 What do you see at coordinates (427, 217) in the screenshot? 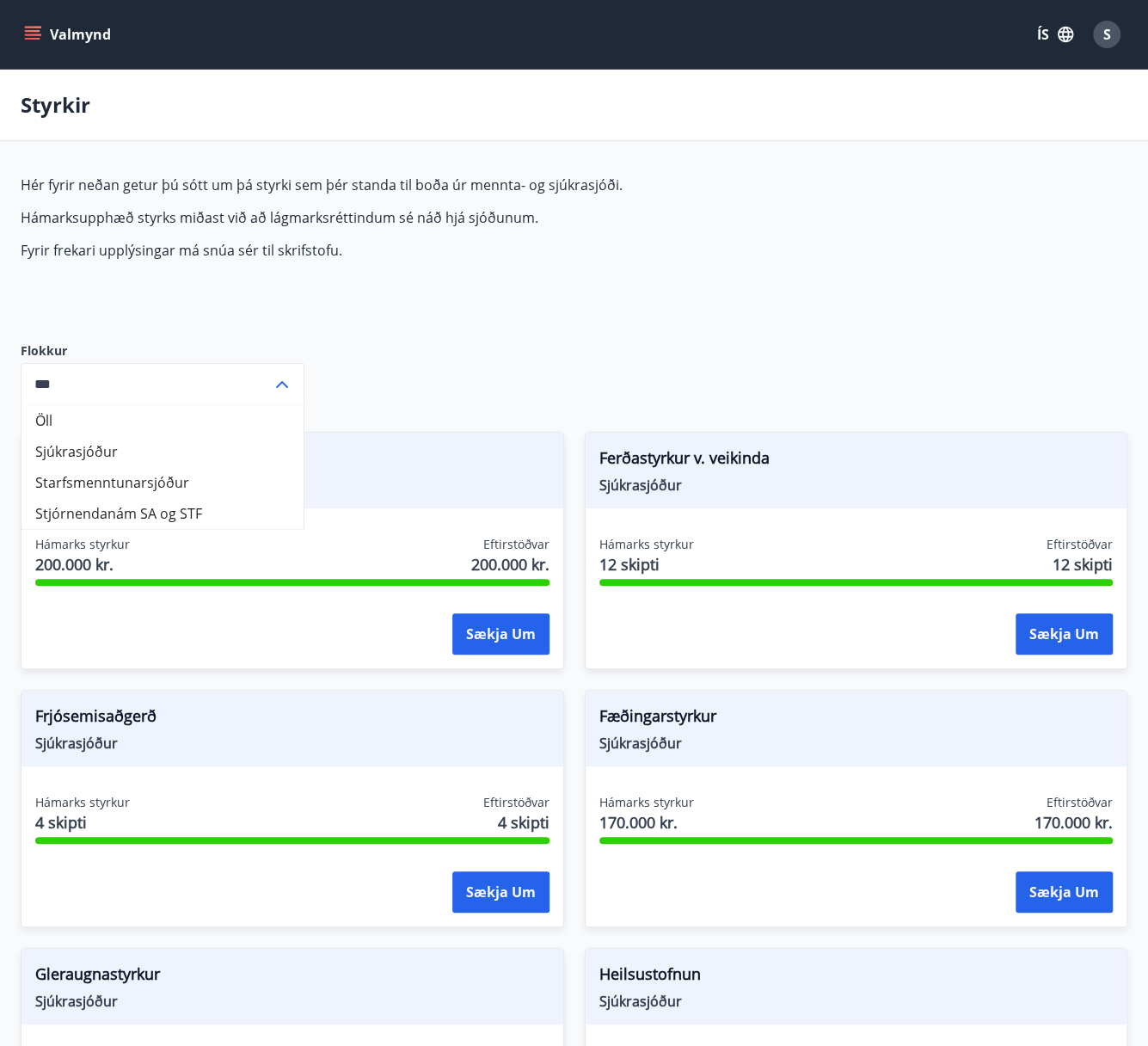
I see `p: Hámarksupphæð styrks miðast við að lágmarksréttindum sé náð hjá sjóðunum.` at bounding box center [427, 217].